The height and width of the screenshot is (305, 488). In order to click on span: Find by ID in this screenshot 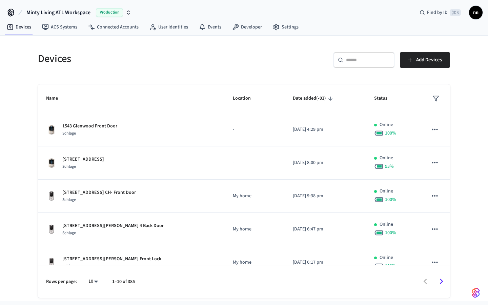, I will do `click(437, 13)`.